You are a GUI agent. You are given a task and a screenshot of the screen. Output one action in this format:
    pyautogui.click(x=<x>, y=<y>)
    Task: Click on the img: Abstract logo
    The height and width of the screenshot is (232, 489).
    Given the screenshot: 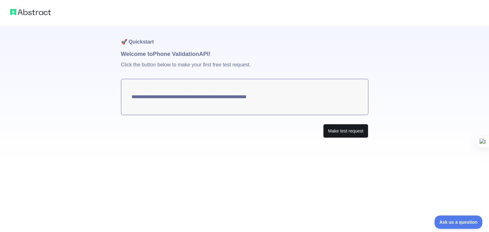 What is the action you would take?
    pyautogui.click(x=31, y=12)
    